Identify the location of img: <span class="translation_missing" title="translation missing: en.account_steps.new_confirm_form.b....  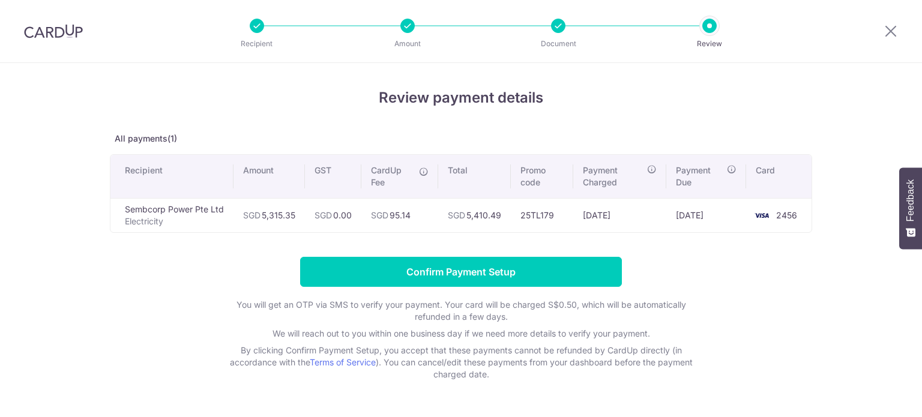
(762, 216).